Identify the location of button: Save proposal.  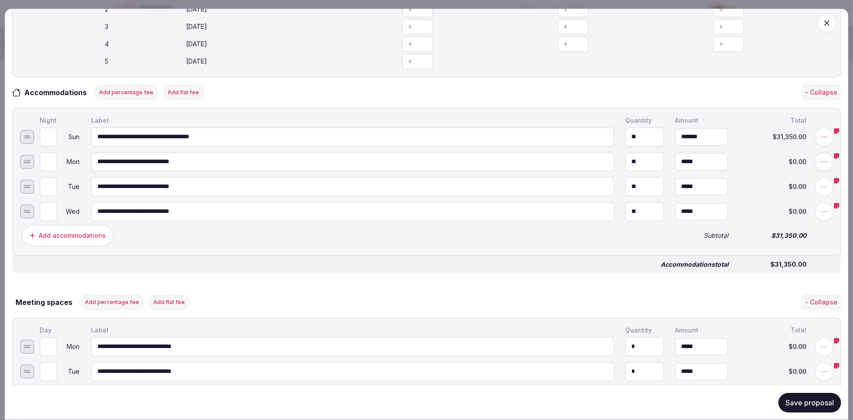
(809, 402).